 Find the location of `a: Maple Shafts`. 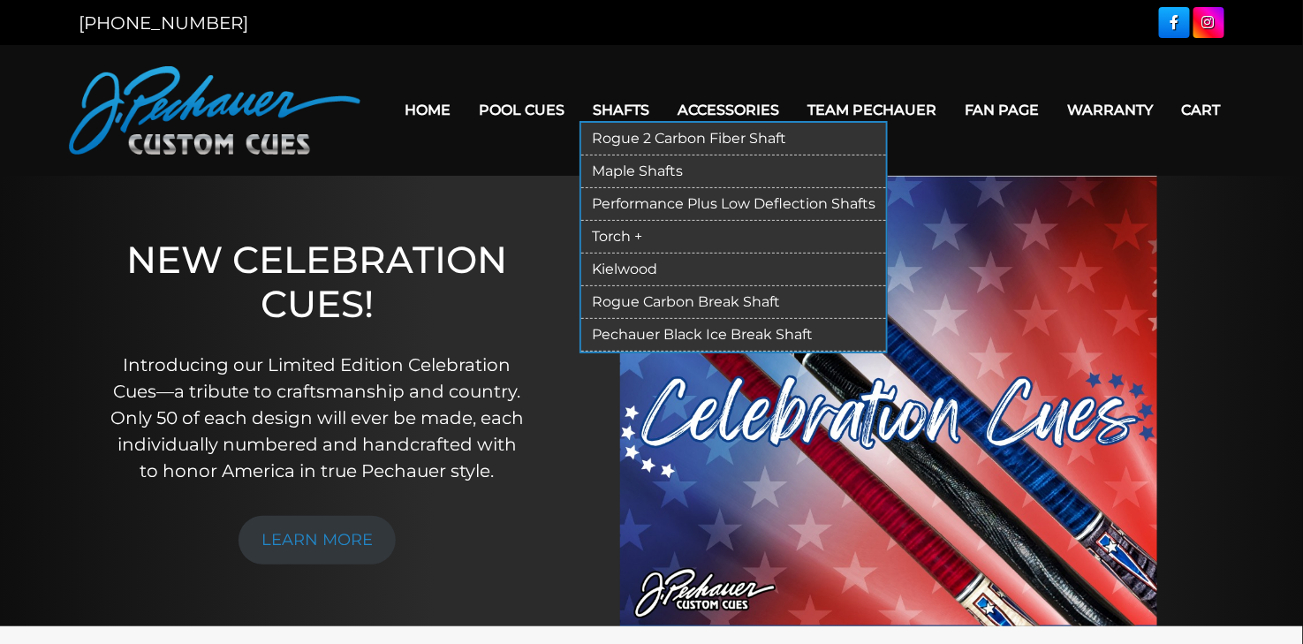

a: Maple Shafts is located at coordinates (733, 171).